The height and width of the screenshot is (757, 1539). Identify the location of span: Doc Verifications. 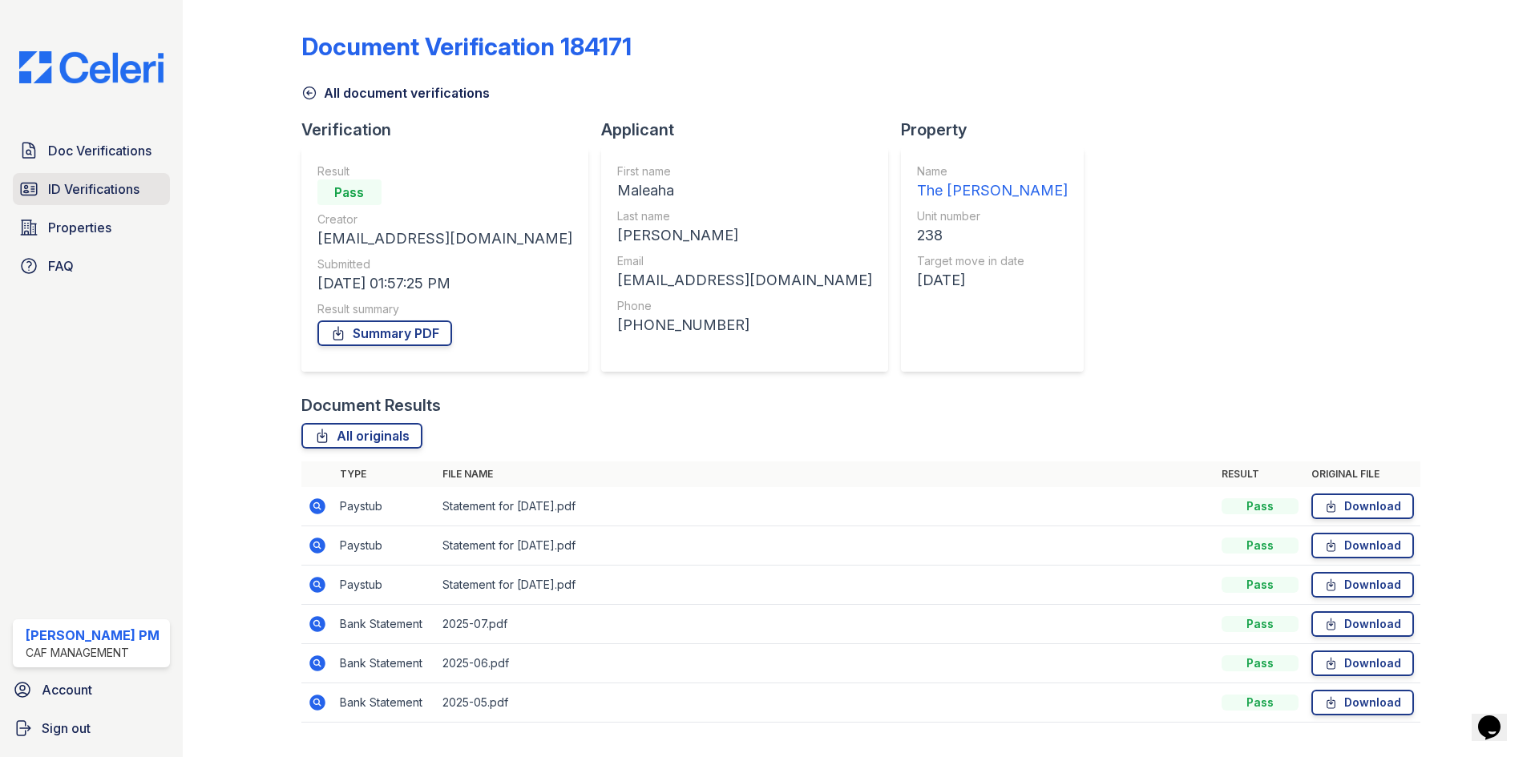
(99, 151).